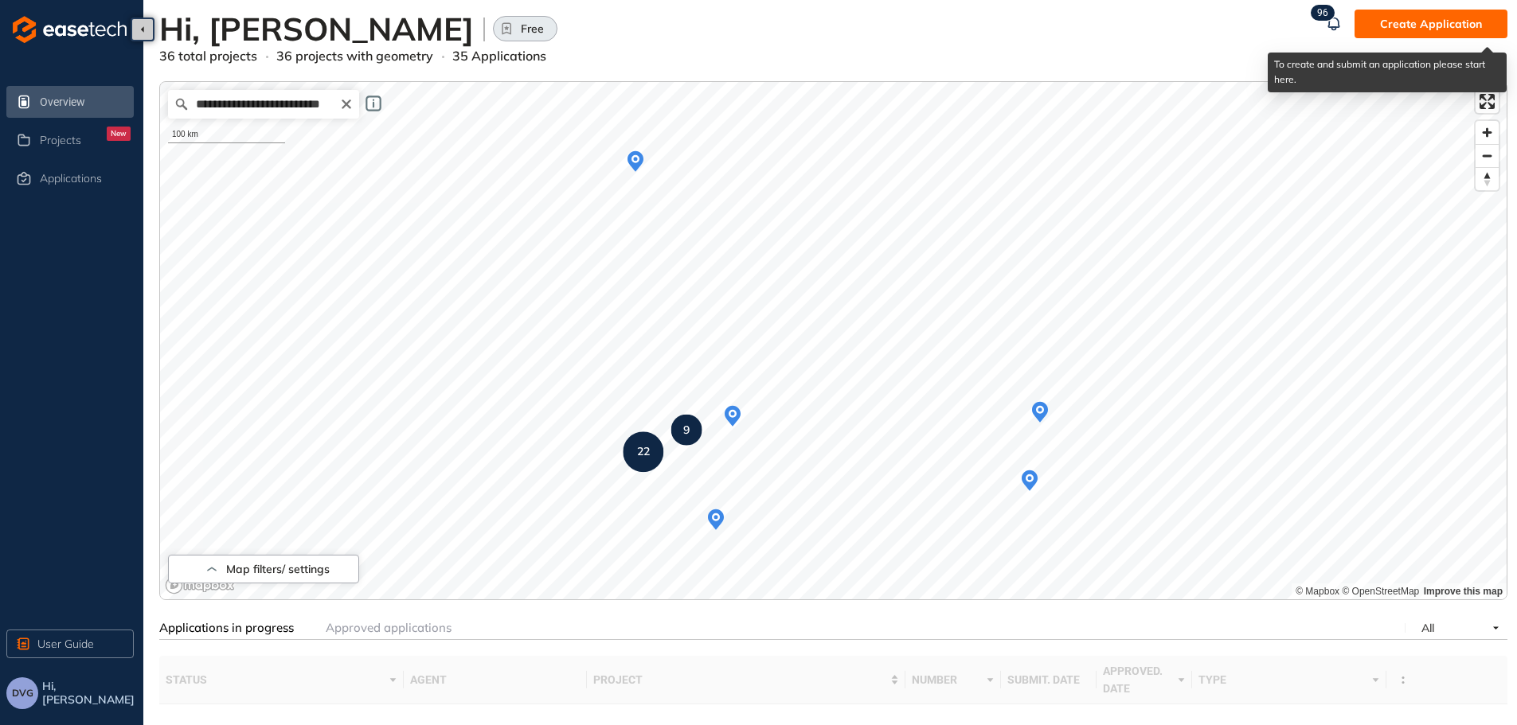 This screenshot has height=725, width=1517. I want to click on span: Applications in progress, so click(226, 627).